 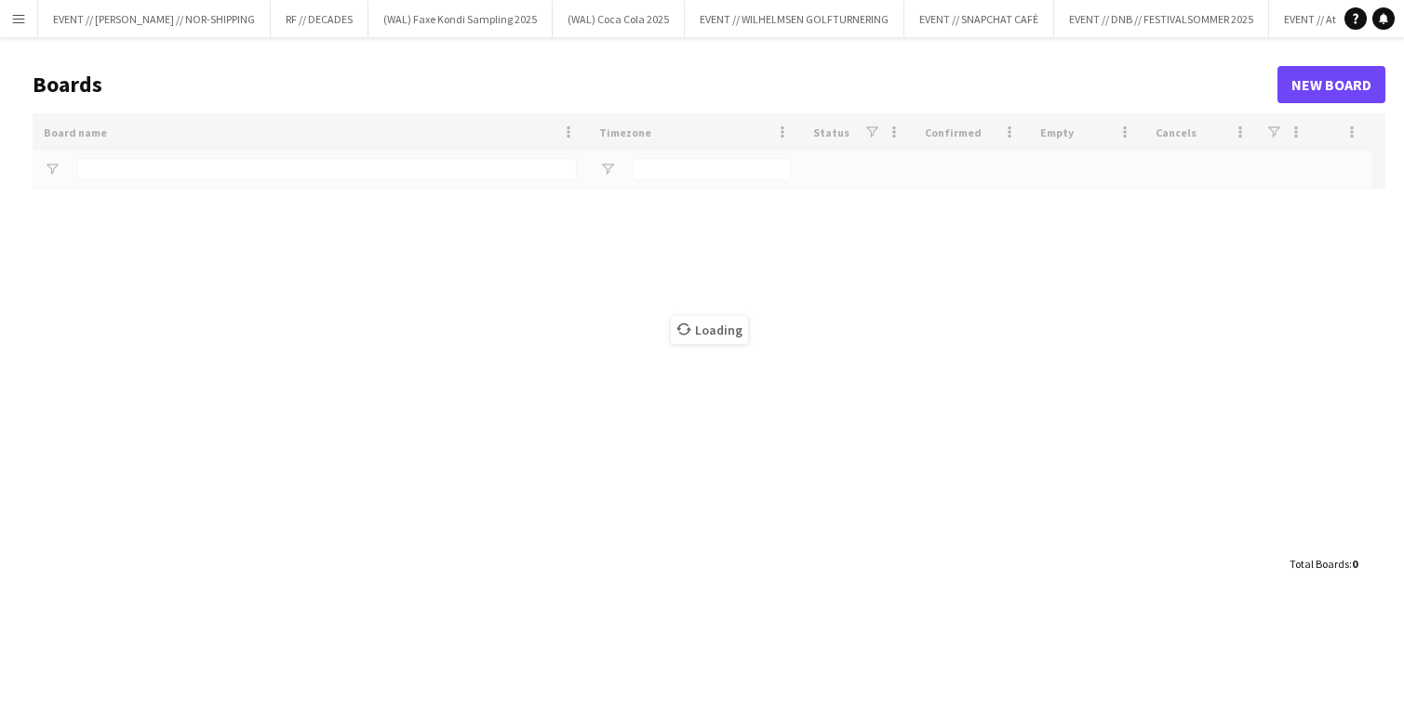 I want to click on span: Loading, so click(x=709, y=330).